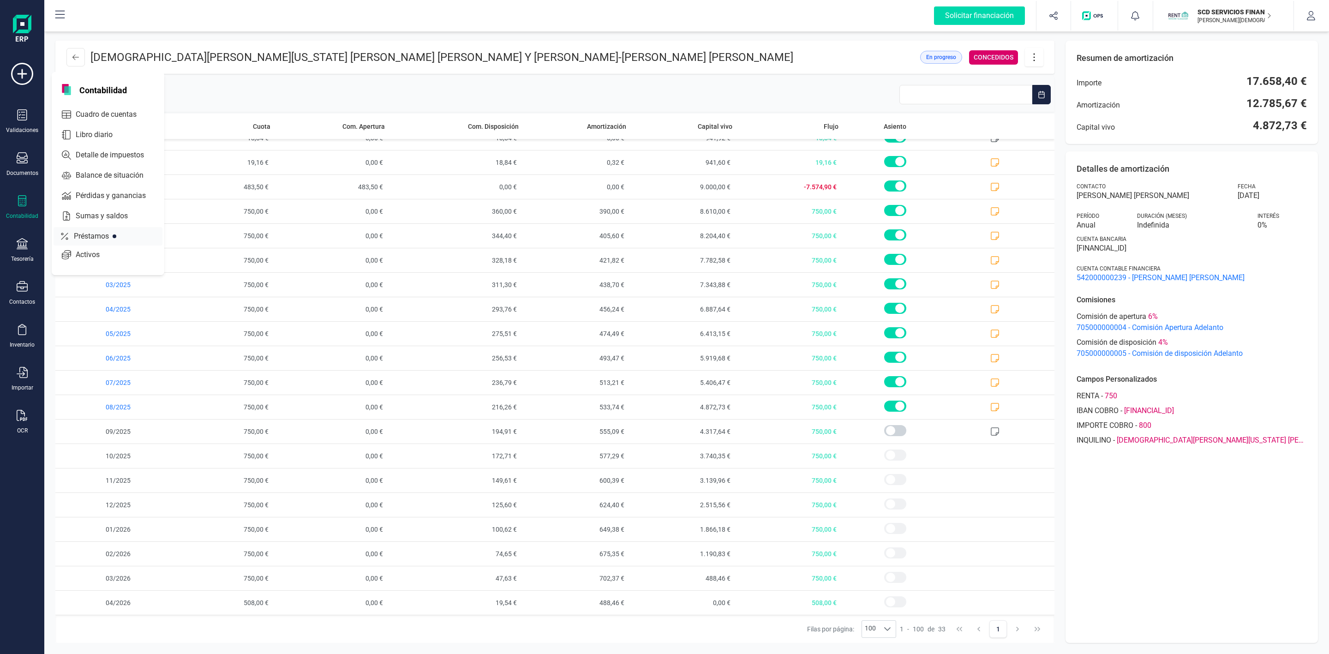 The height and width of the screenshot is (654, 1329). What do you see at coordinates (108, 216) in the screenshot?
I see `span: Sumas y saldos` at bounding box center [108, 216].